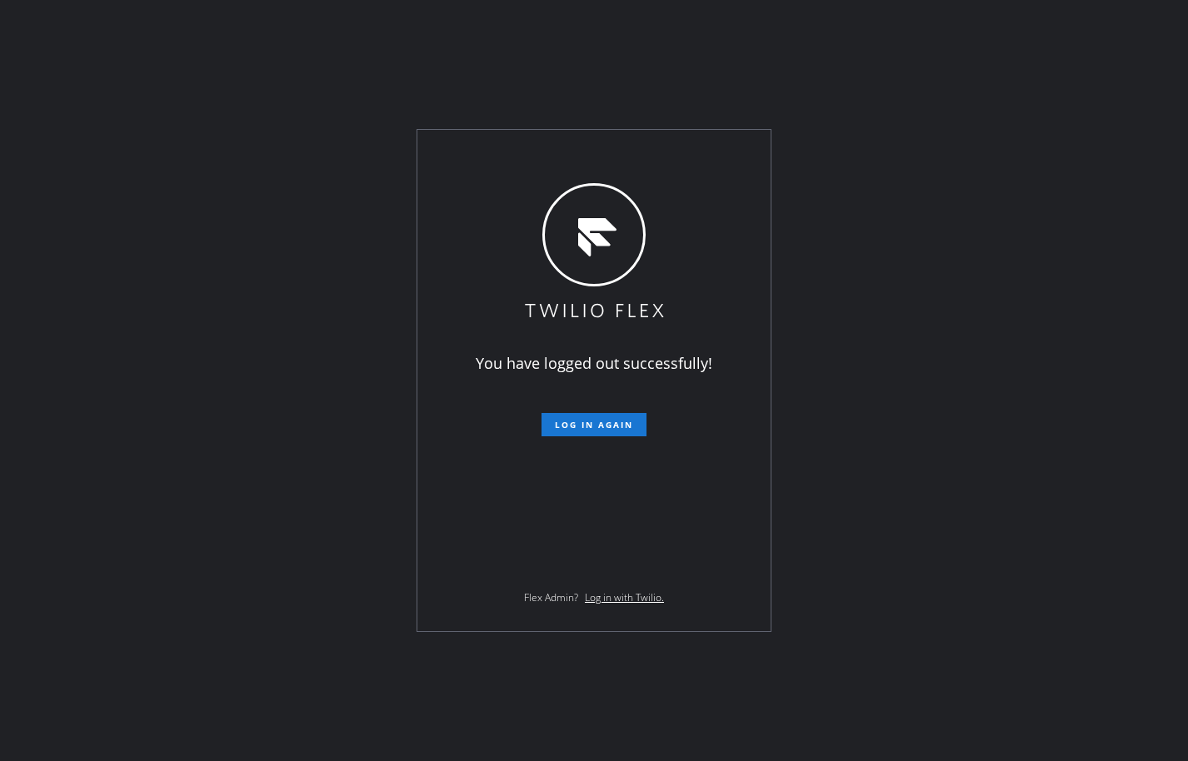 Image resolution: width=1188 pixels, height=761 pixels. I want to click on a: Log in with Twilio., so click(624, 597).